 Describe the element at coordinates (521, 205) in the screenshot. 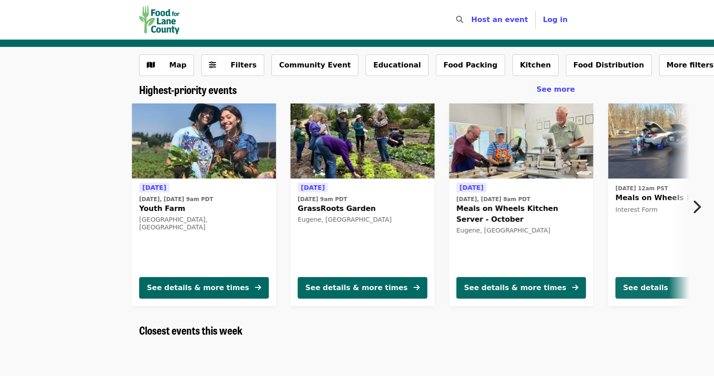

I see `a: See details for "Meals on Wheels Kitchen Server - October"` at that location.